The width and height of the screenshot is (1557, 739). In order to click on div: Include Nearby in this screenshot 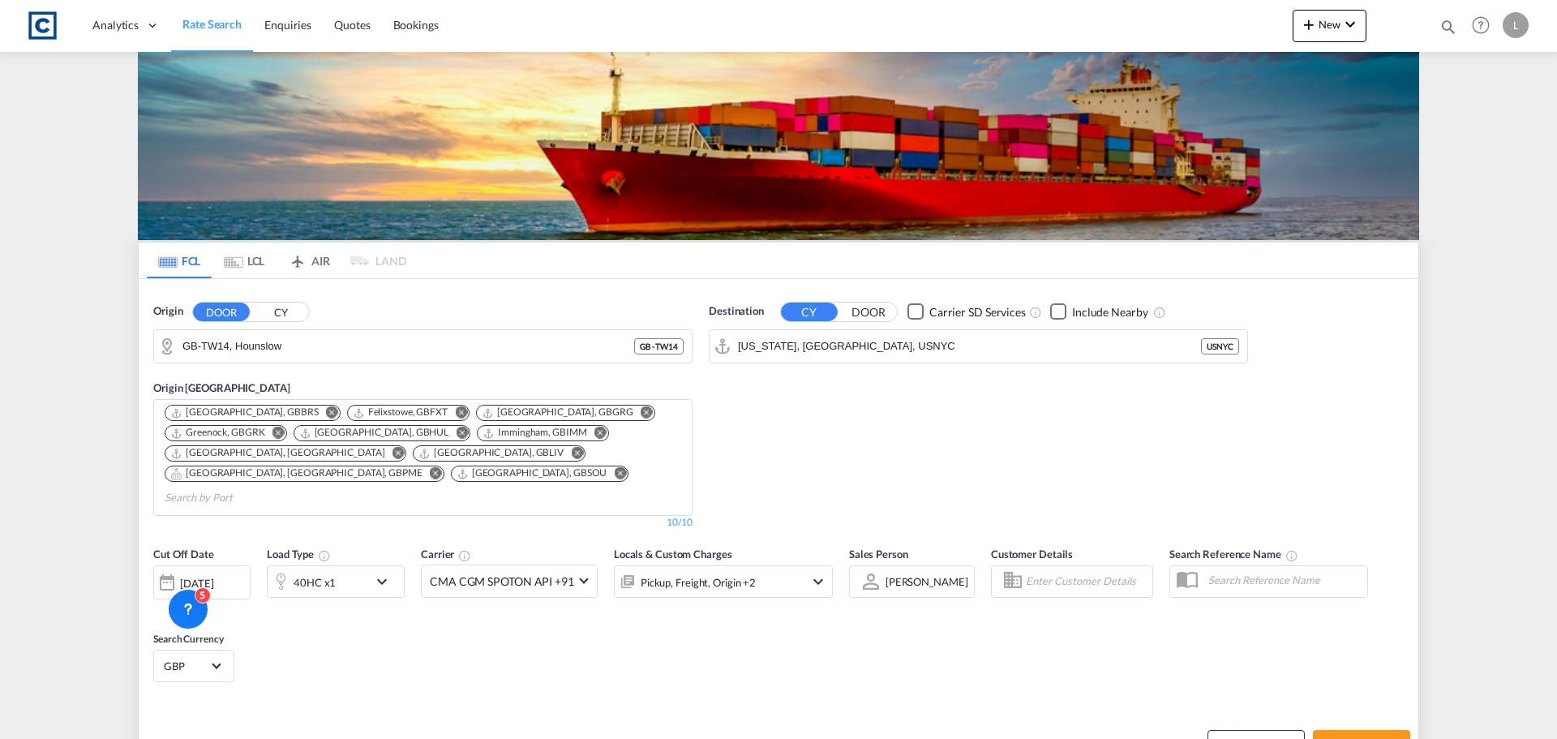, I will do `click(1110, 312)`.